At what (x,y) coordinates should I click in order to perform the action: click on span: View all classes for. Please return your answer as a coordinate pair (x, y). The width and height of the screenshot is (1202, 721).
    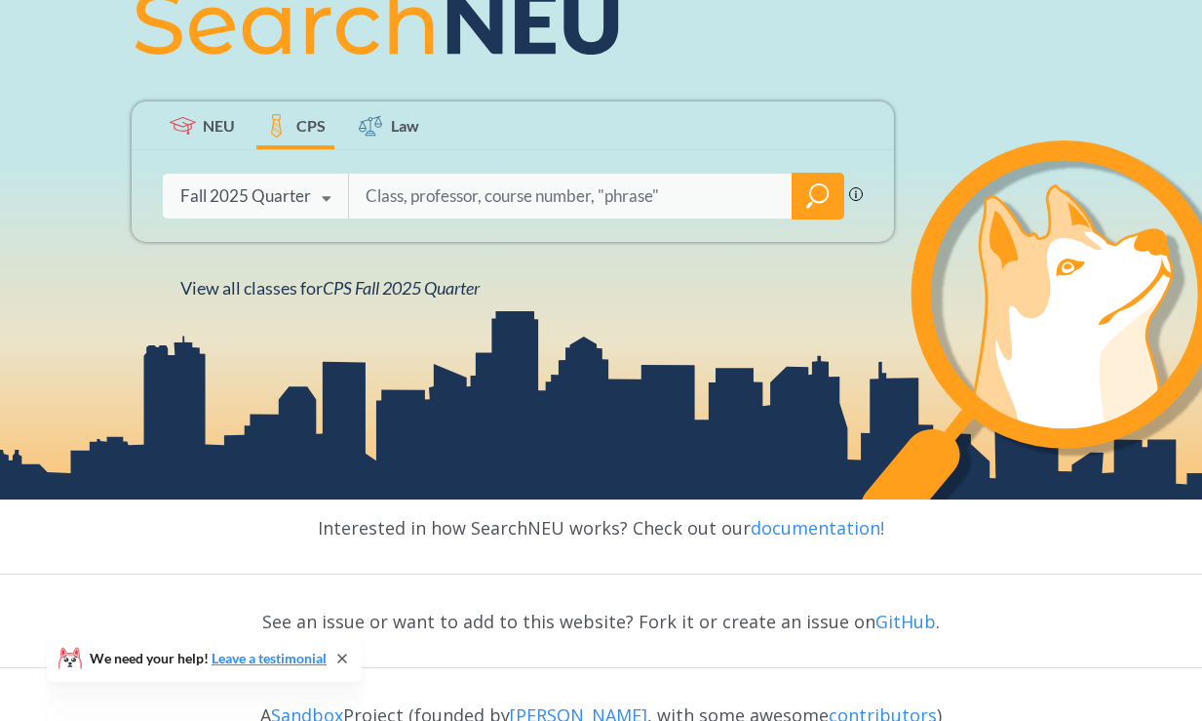
    Looking at the image, I should click on (330, 288).